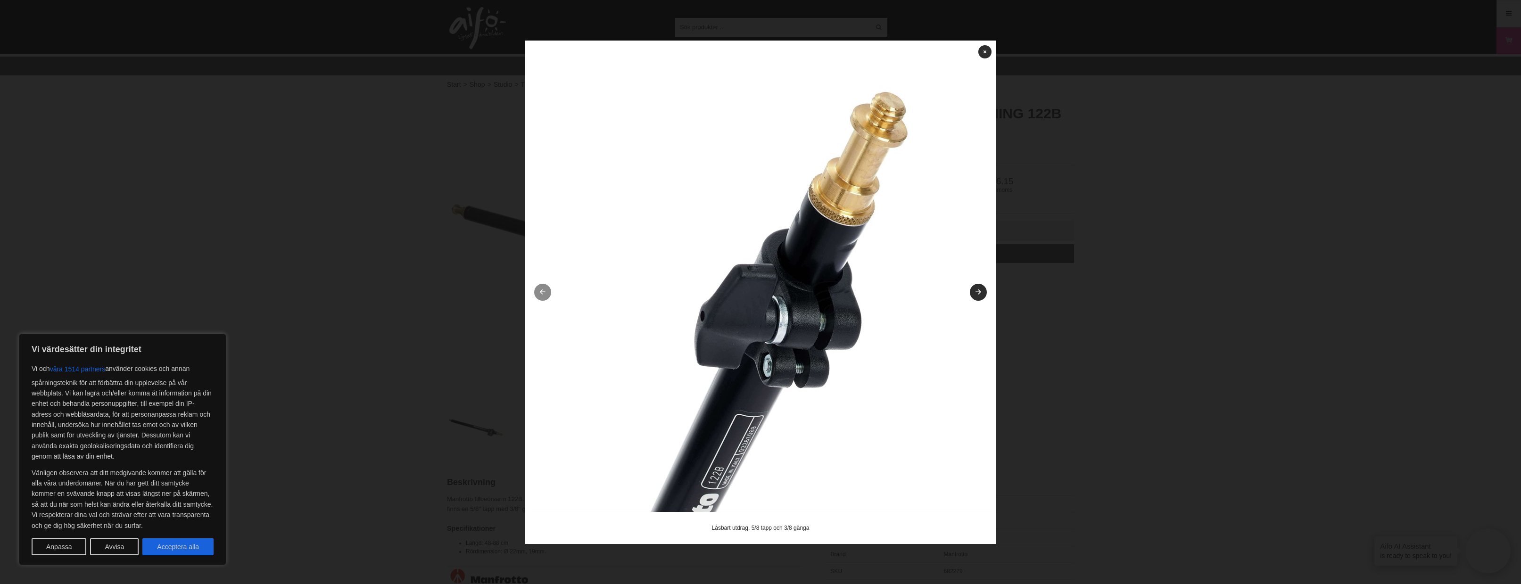  Describe the element at coordinates (123, 449) in the screenshot. I see `div: Vi värdesätter din integritet` at that location.